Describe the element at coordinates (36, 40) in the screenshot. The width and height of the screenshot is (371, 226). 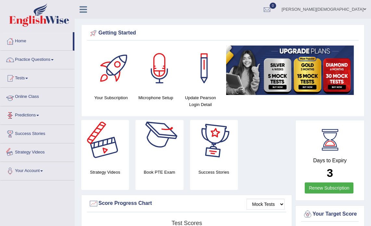
I see `a: Home` at that location.